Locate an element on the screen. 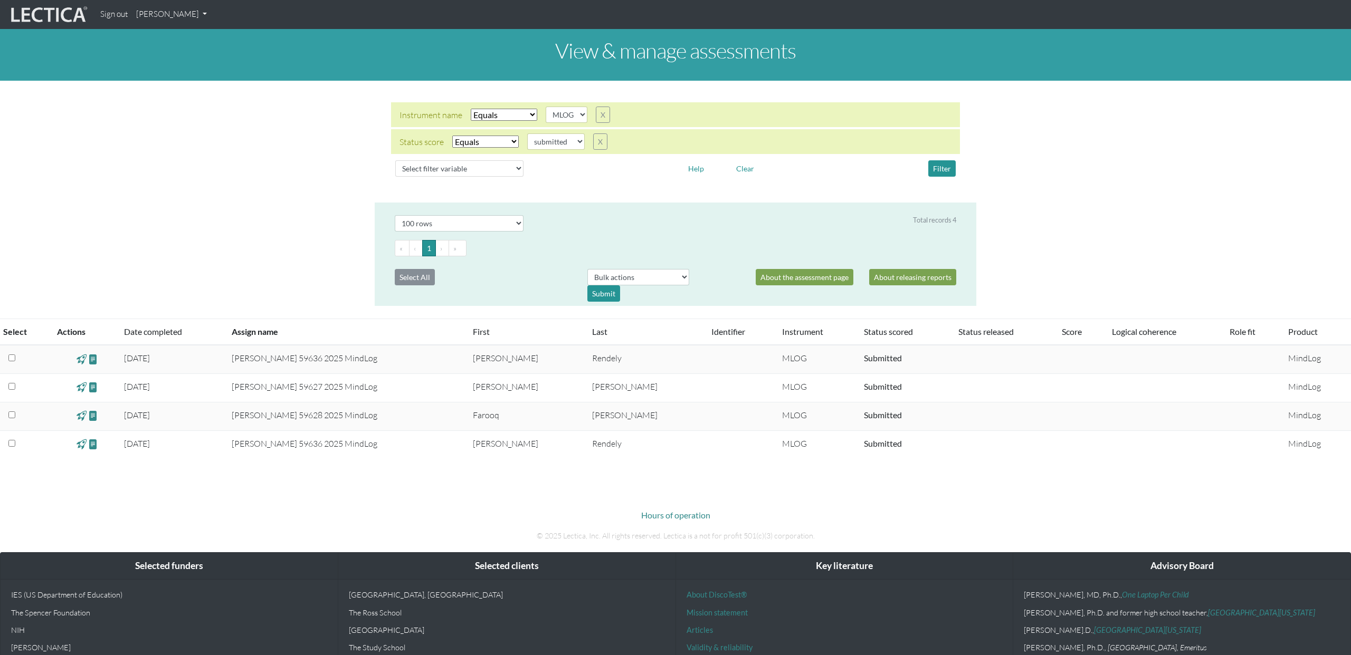 Image resolution: width=1351 pixels, height=655 pixels. a: Role fit is located at coordinates (1242, 331).